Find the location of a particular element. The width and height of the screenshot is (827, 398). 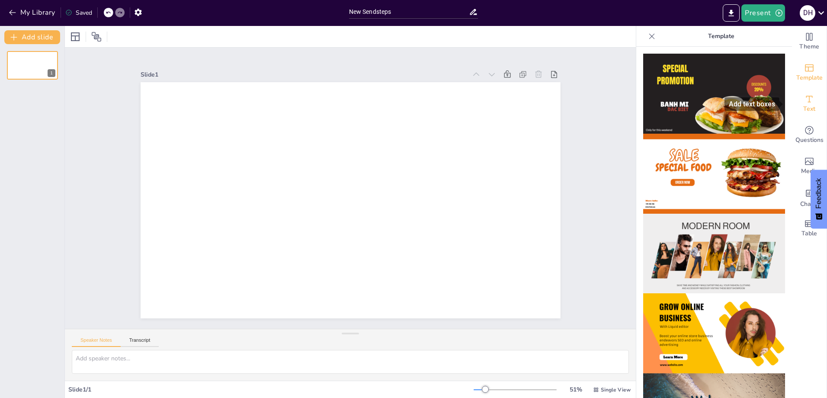

button: Add slide is located at coordinates (32, 37).